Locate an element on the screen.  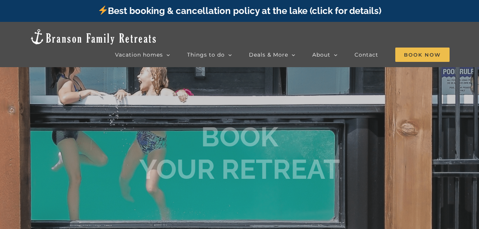
a: Things to do is located at coordinates (209, 55).